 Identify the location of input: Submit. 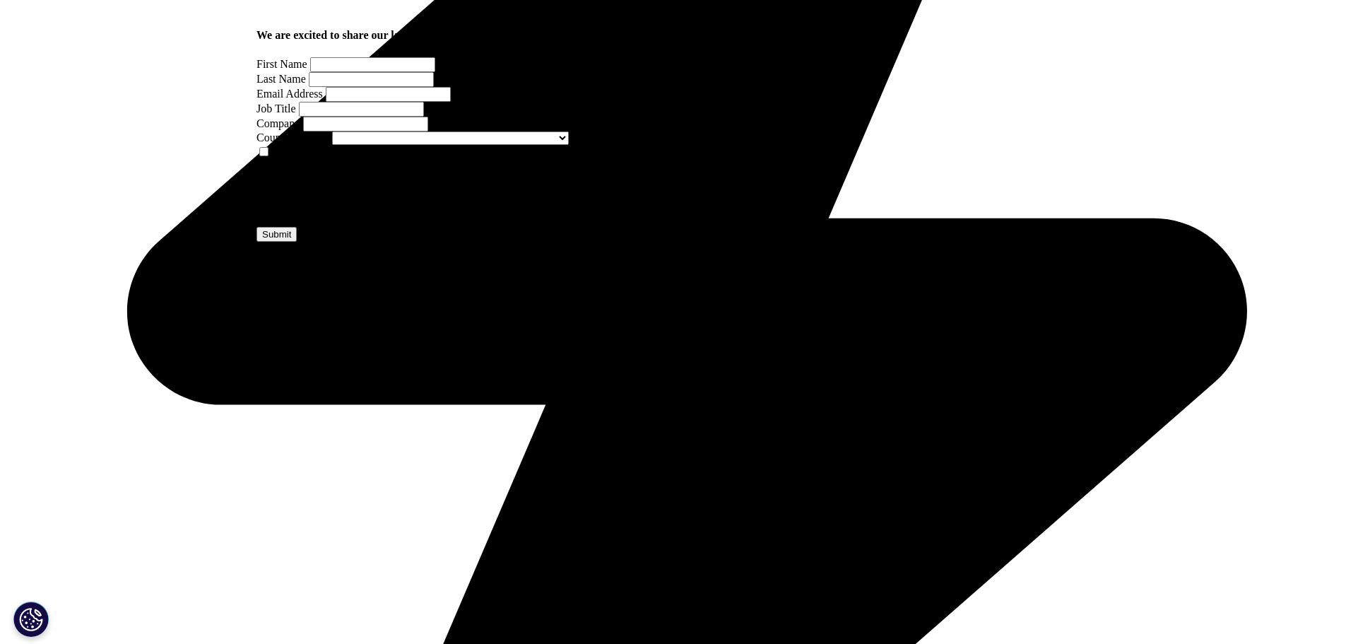
(276, 234).